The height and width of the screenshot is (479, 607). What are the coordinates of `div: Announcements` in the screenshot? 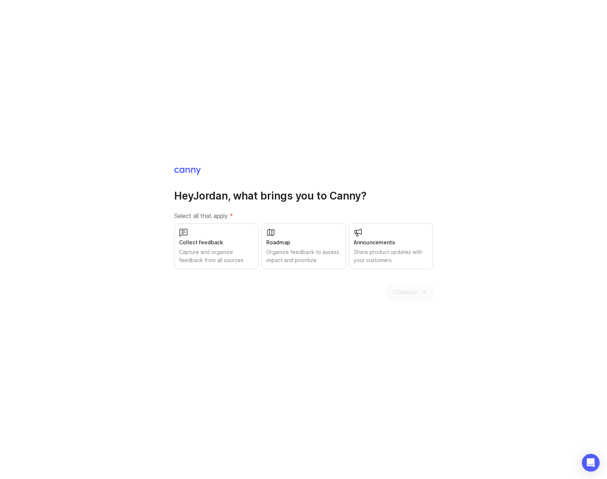 It's located at (391, 242).